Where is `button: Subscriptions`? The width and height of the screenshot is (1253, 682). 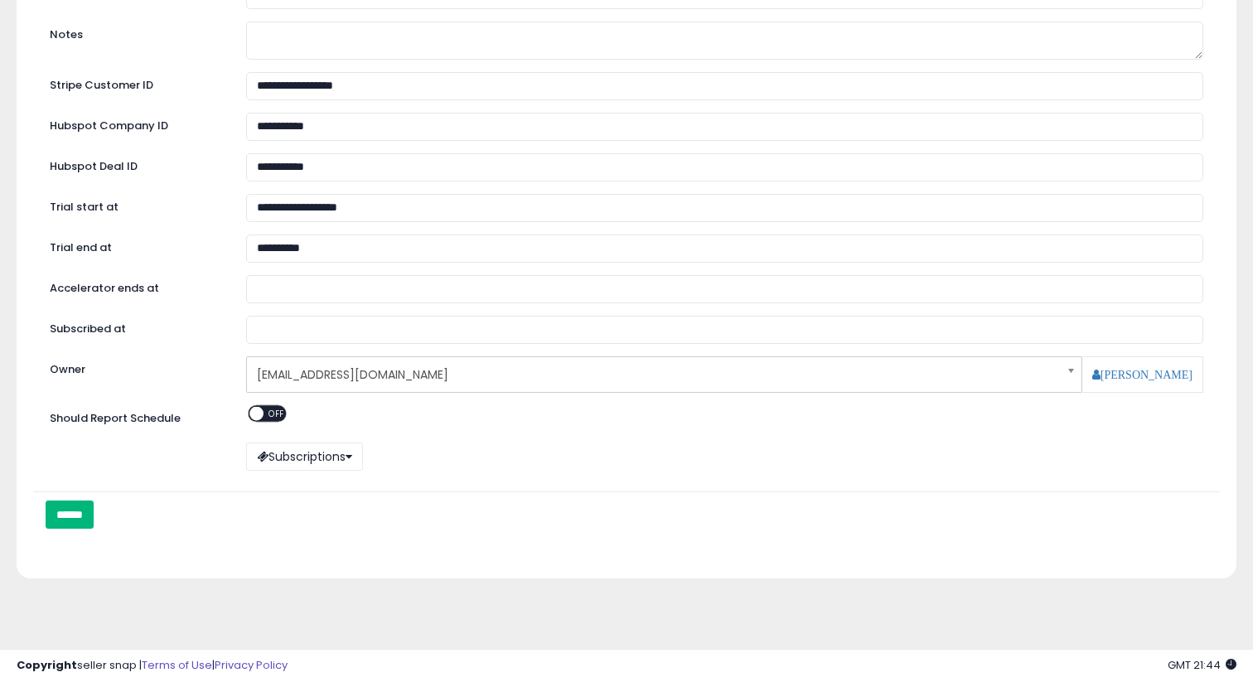 button: Subscriptions is located at coordinates (304, 457).